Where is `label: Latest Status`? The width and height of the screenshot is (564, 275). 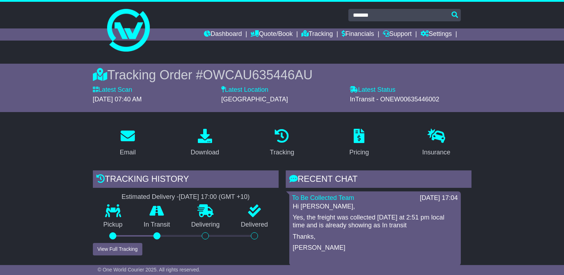
label: Latest Status is located at coordinates (373, 90).